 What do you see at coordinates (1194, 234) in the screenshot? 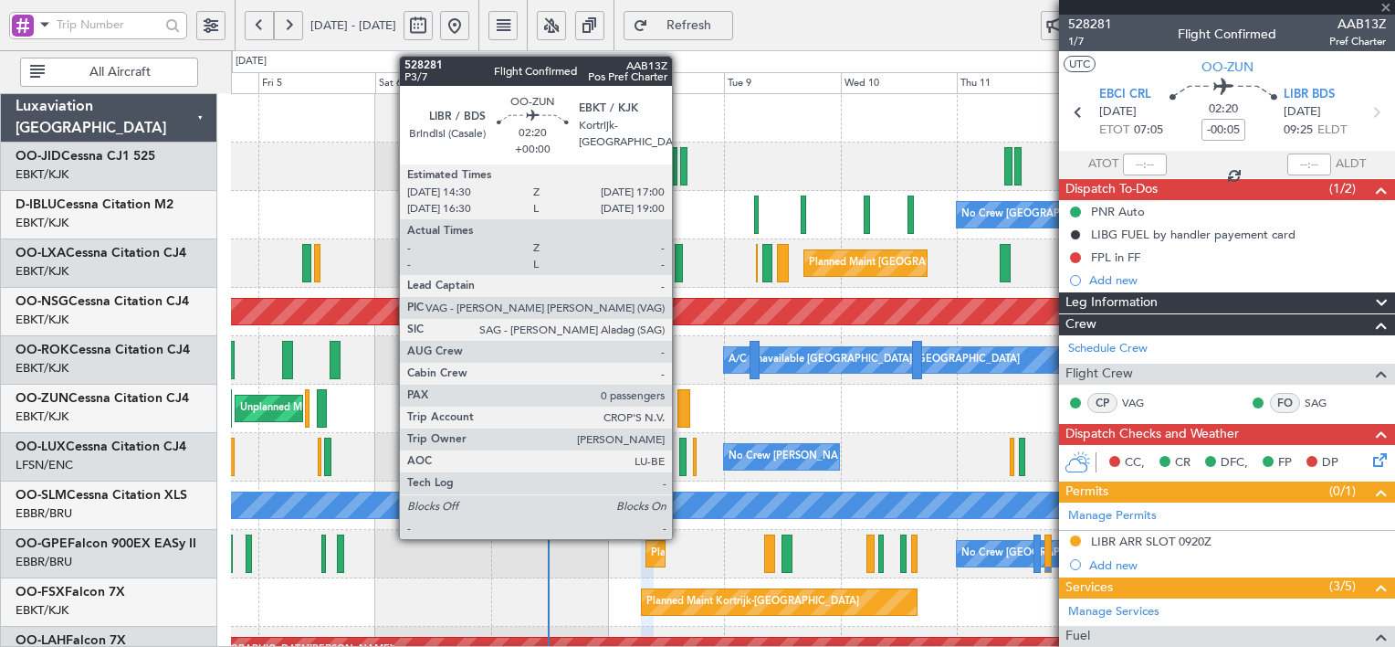
I see `div: LIBG FUEL by handler payement card` at bounding box center [1194, 234].